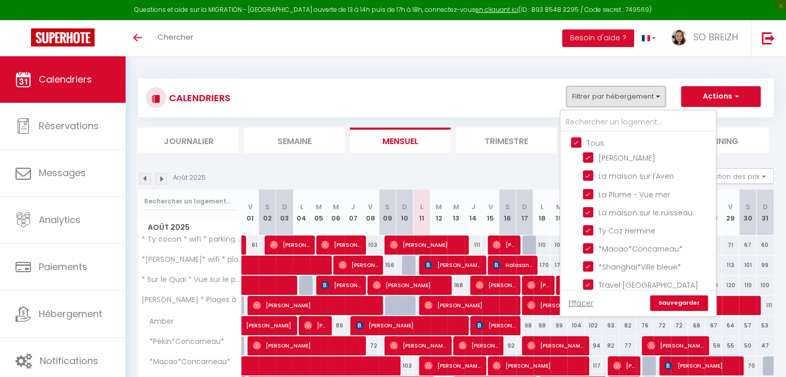 Image resolution: width=786 pixels, height=377 pixels. Describe the element at coordinates (65, 79) in the screenshot. I see `span: Calendriers` at that location.